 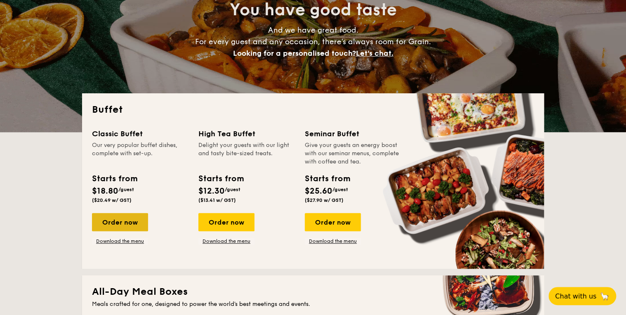 I want to click on span: Let's chat., so click(x=375, y=53).